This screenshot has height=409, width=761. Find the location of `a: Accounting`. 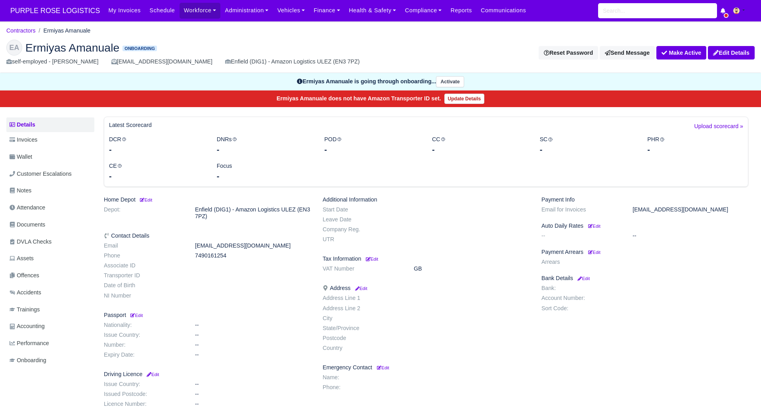

a: Accounting is located at coordinates (50, 326).